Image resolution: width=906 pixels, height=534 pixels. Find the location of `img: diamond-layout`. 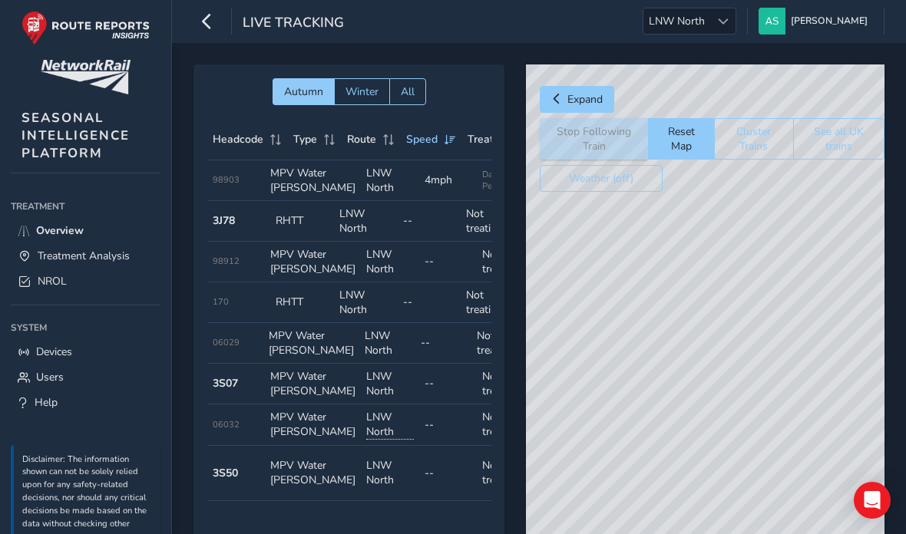

img: diamond-layout is located at coordinates (771, 21).